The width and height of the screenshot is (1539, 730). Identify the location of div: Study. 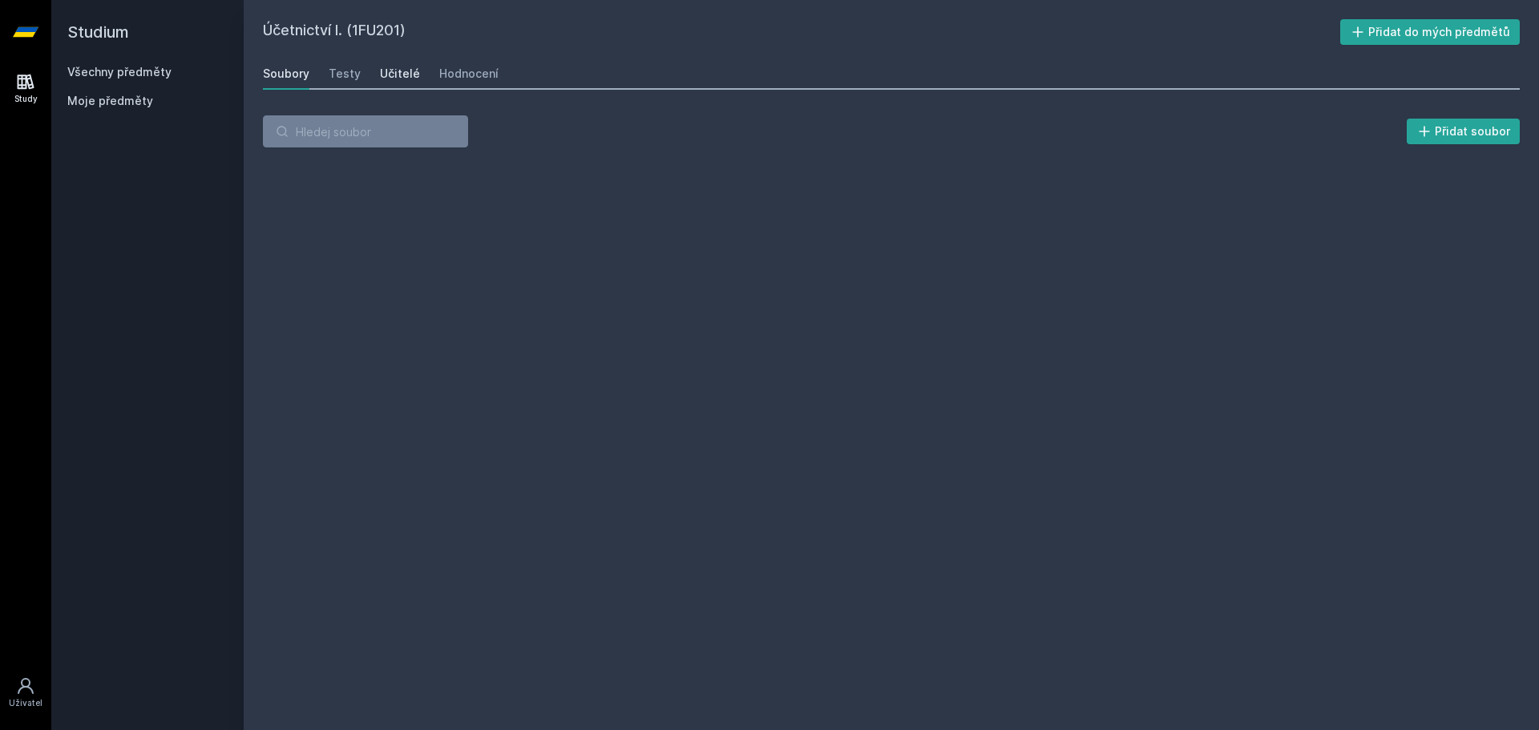
(26, 99).